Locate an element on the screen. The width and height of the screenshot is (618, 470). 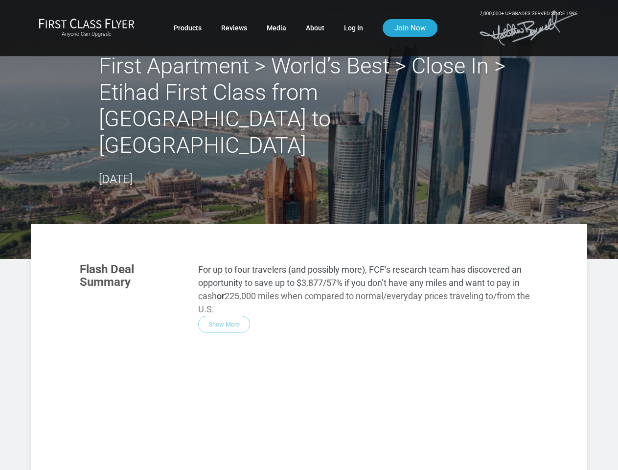
a: First Class FlyerAnyone Can Upgrade is located at coordinates (87, 28).